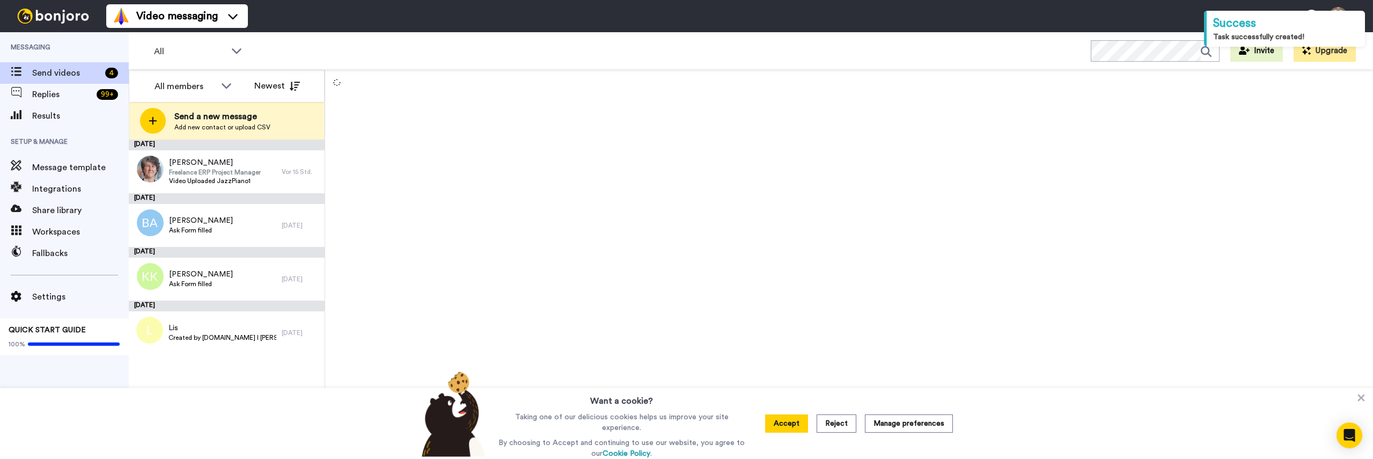  I want to click on p: Taking one of our delicious cookies helps us improve your site experience., so click(621, 422).